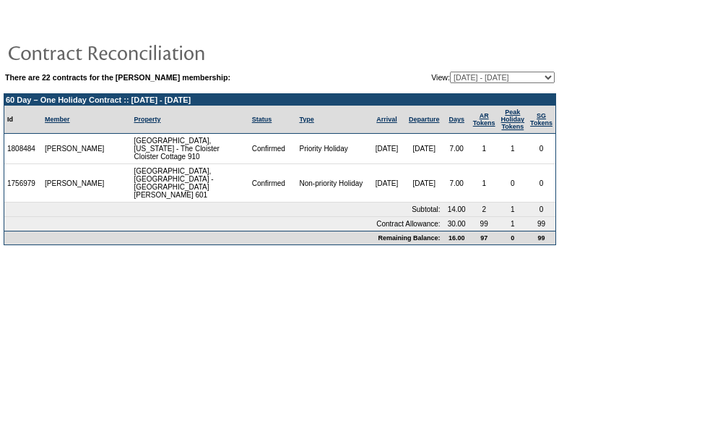 This screenshot has width=728, height=434. I want to click on td: View:, so click(457, 77).